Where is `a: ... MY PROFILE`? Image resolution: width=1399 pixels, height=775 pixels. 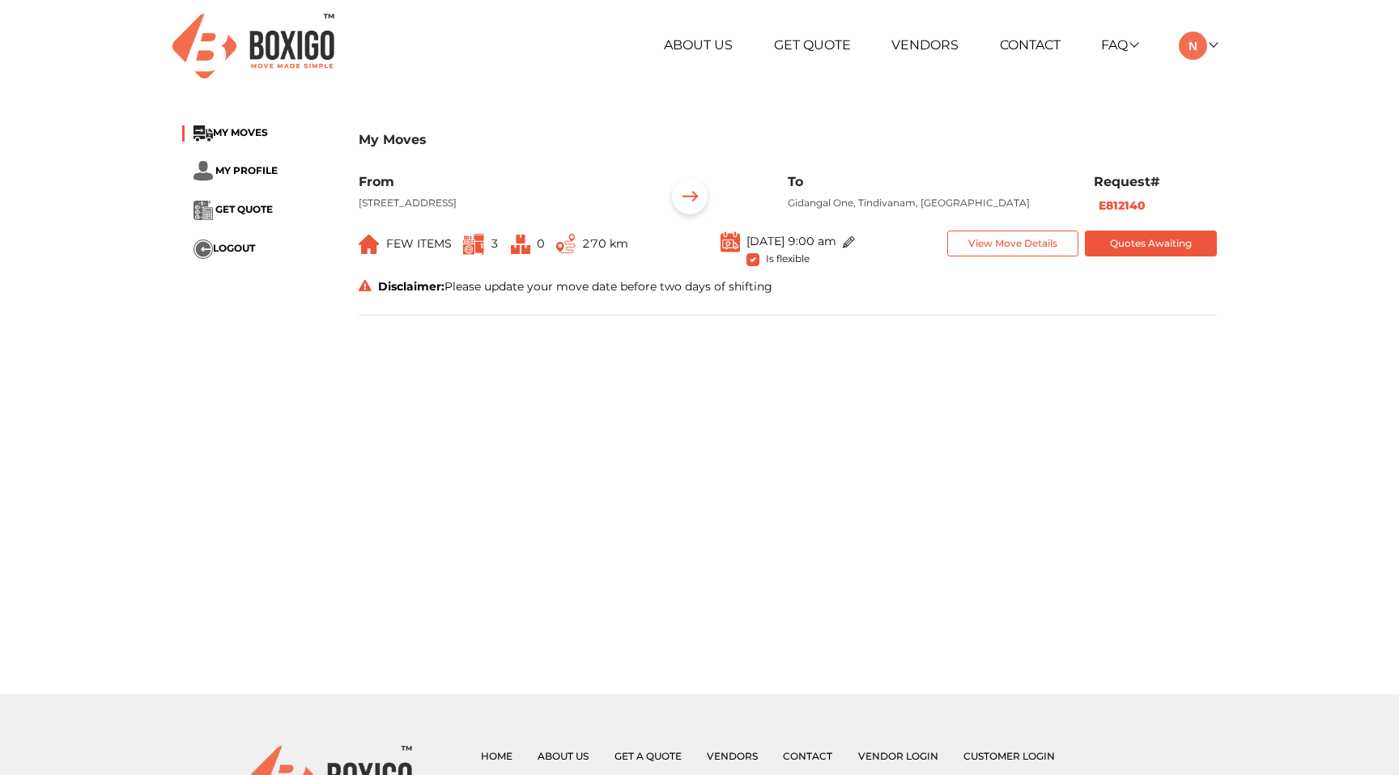 a: ... MY PROFILE is located at coordinates (236, 170).